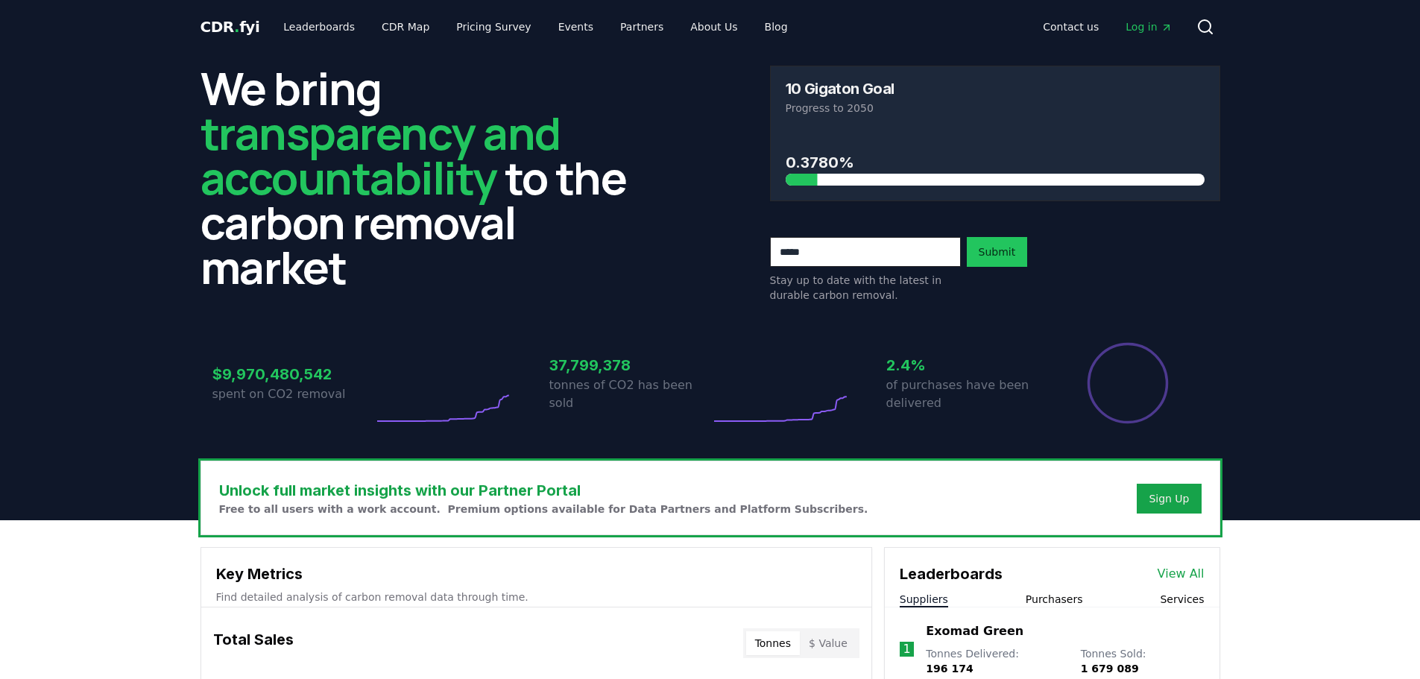 This screenshot has height=679, width=1420. What do you see at coordinates (924, 599) in the screenshot?
I see `button: Suppliers` at bounding box center [924, 599].